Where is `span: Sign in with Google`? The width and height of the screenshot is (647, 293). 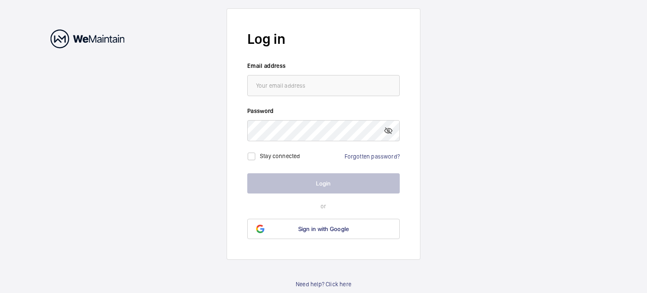 span: Sign in with Google is located at coordinates (324, 229).